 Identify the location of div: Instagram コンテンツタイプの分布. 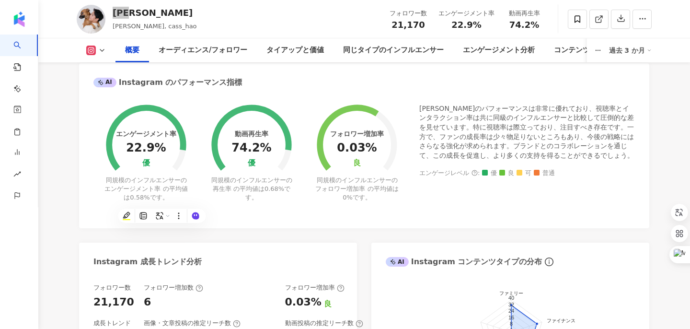
(464, 262).